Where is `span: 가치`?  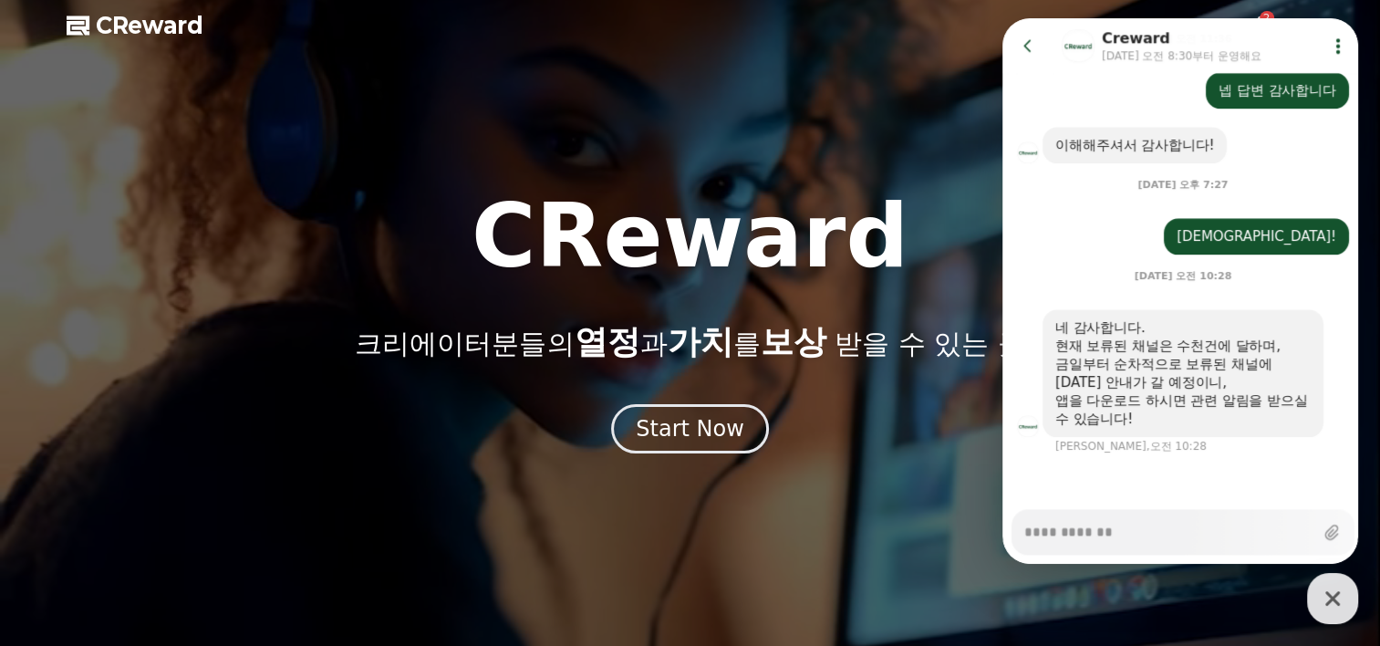
span: 가치 is located at coordinates (699, 341).